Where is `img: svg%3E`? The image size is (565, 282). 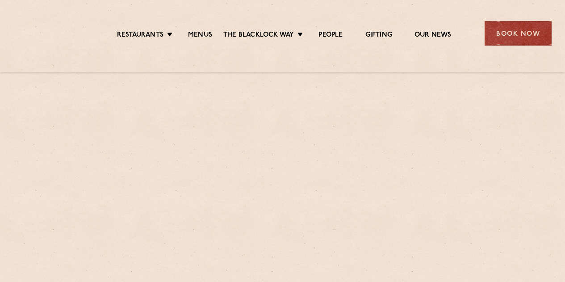 img: svg%3E is located at coordinates (50, 34).